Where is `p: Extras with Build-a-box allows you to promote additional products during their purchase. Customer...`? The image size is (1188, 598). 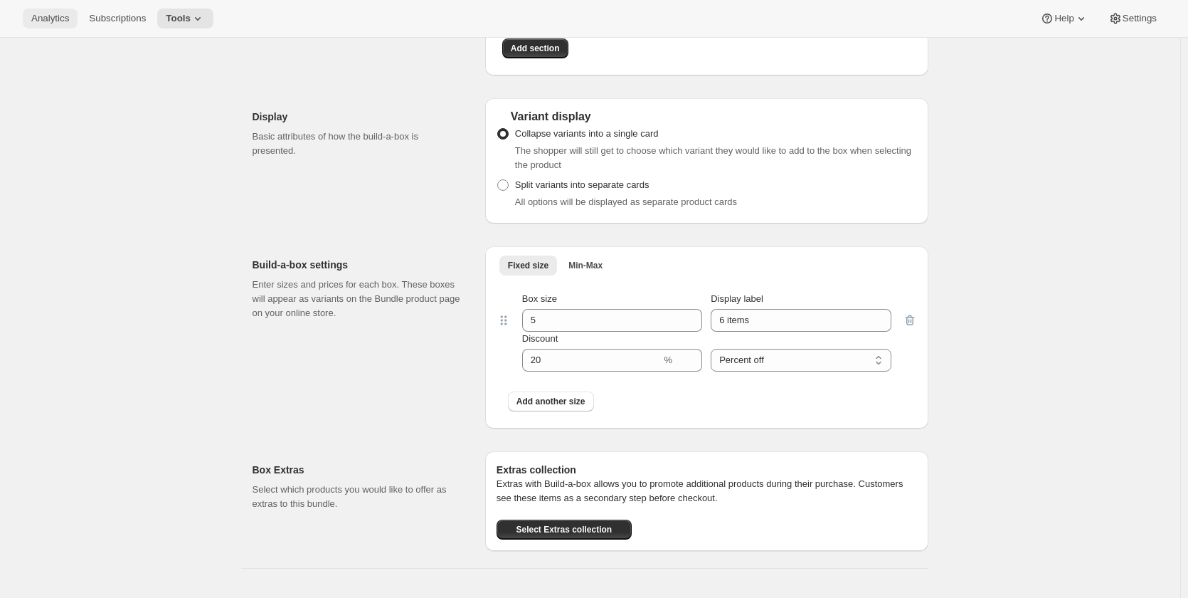
p: Extras with Build-a-box allows you to promote additional products during their purchase. Customer... is located at coordinates (706, 491).